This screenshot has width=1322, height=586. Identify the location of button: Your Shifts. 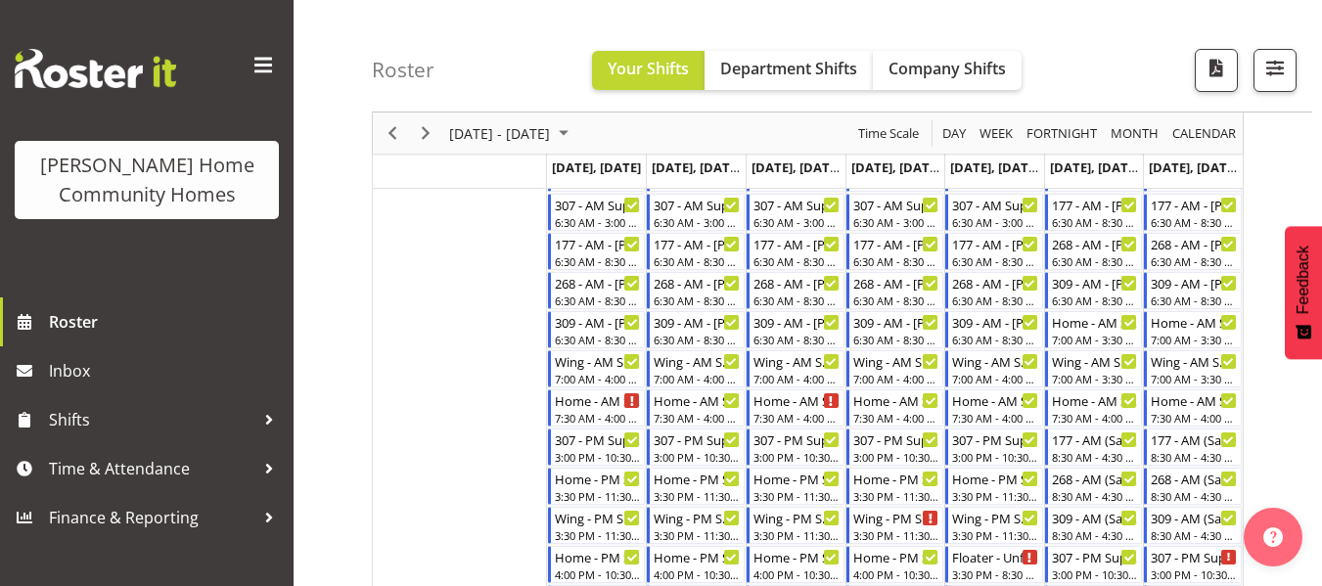
(648, 70).